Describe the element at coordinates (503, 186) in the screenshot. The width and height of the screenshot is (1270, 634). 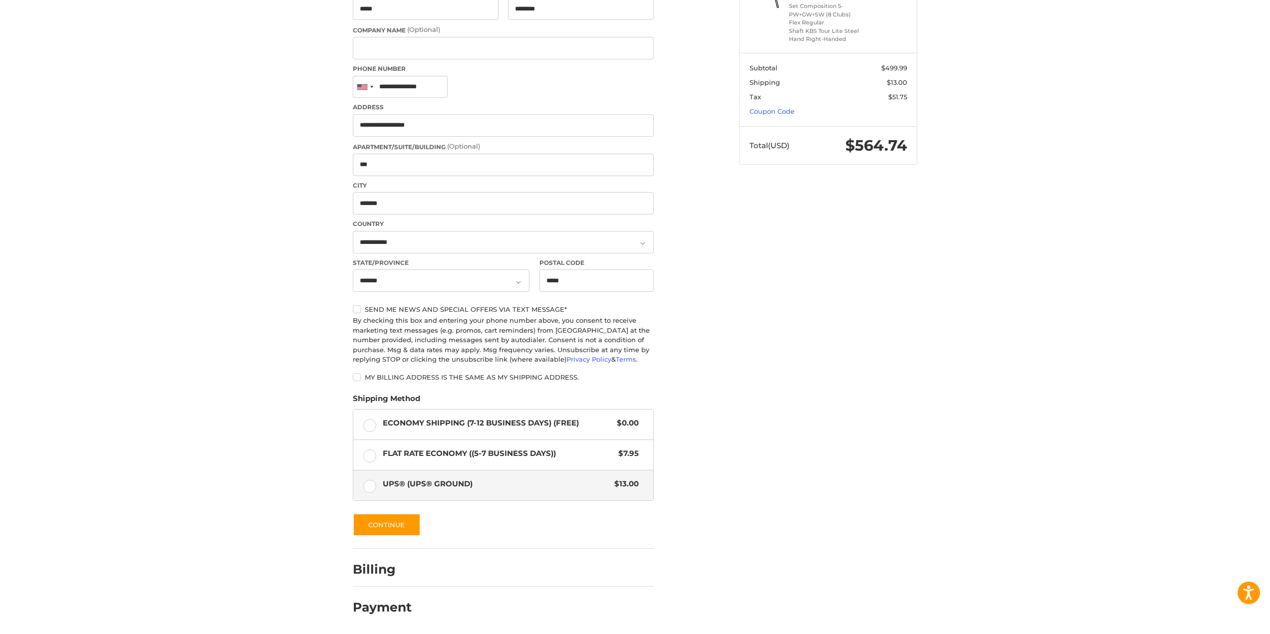
I see `label: City` at that location.